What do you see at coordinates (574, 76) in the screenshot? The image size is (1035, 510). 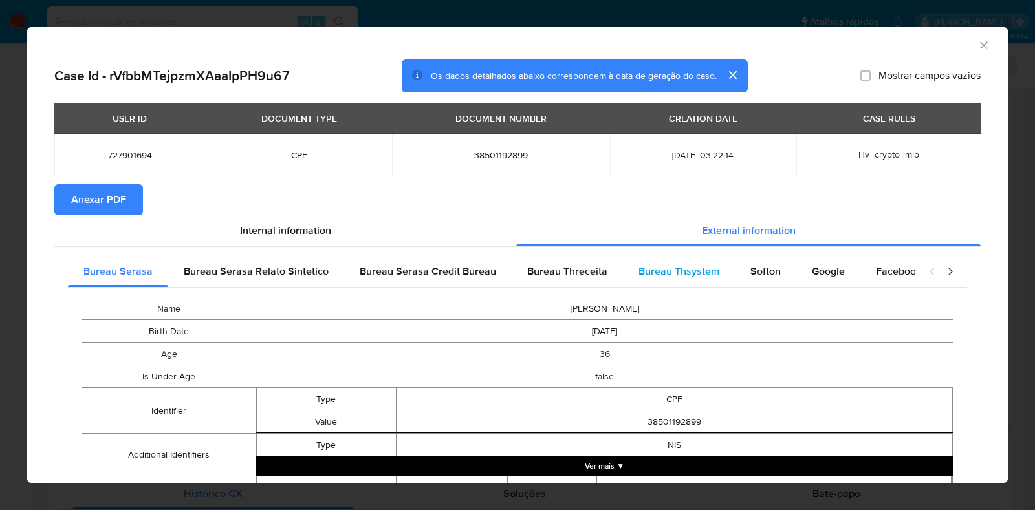 I see `span: Os dados detalhados abaixo correspondem à data de geração do caso.` at bounding box center [574, 76].